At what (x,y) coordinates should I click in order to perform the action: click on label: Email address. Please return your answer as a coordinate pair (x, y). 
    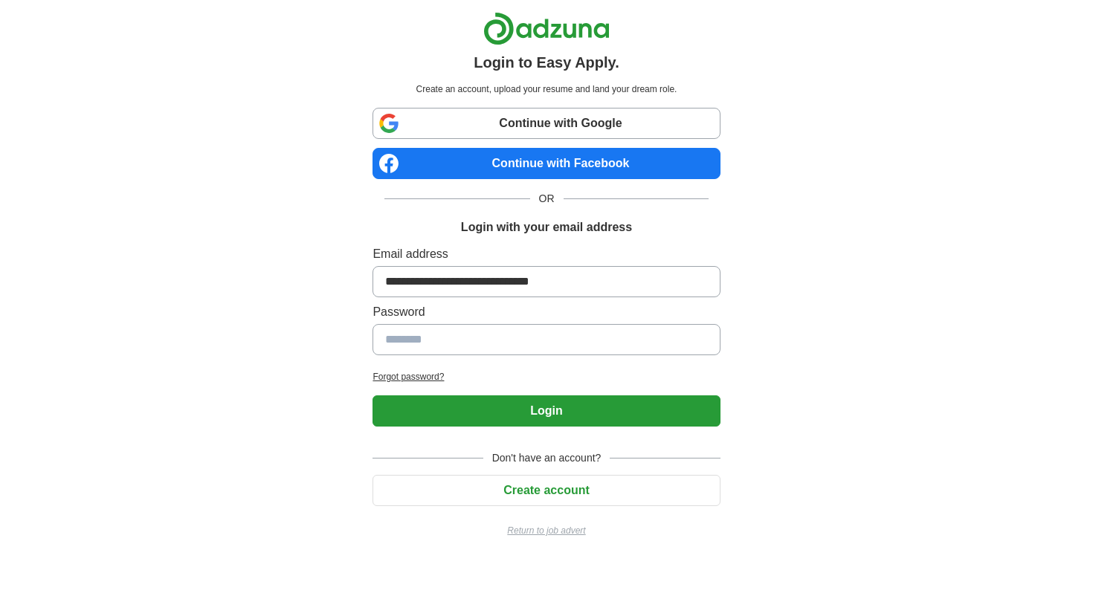
    Looking at the image, I should click on (546, 254).